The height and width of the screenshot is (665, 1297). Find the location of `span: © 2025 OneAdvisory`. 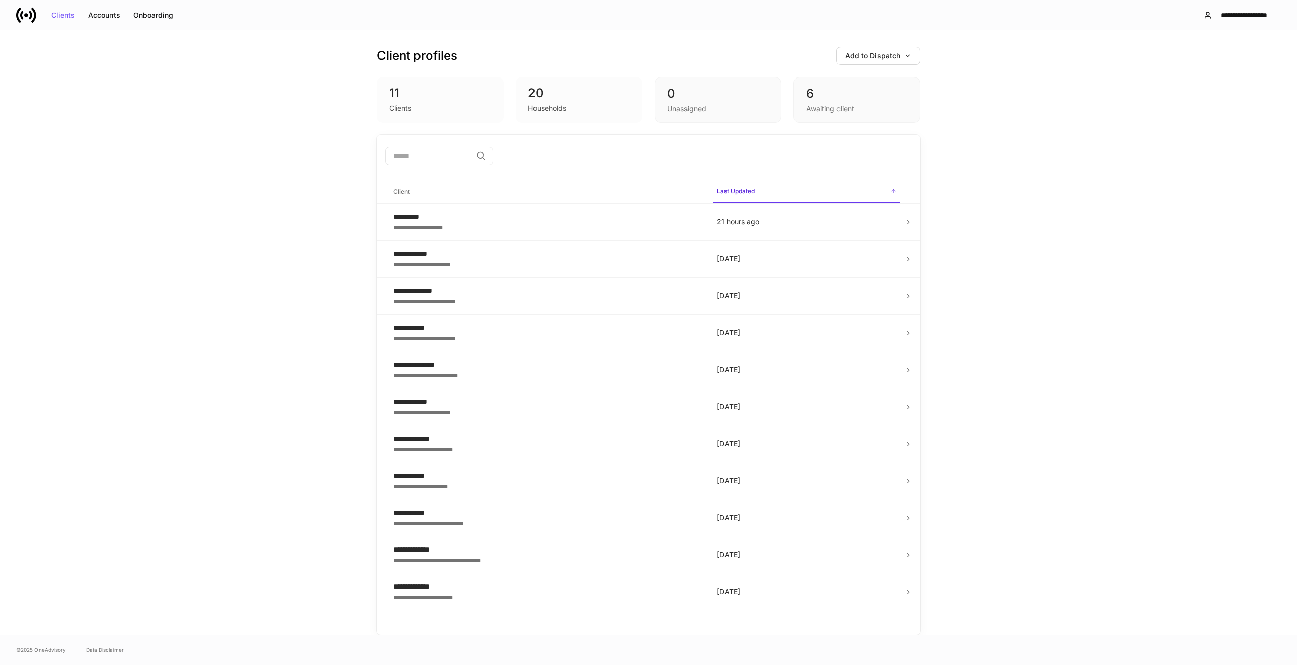

span: © 2025 OneAdvisory is located at coordinates (41, 650).